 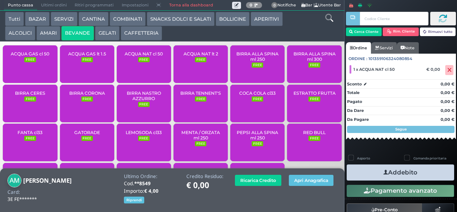 What do you see at coordinates (266, 19) in the screenshot?
I see `button: APERITIVI` at bounding box center [266, 19].